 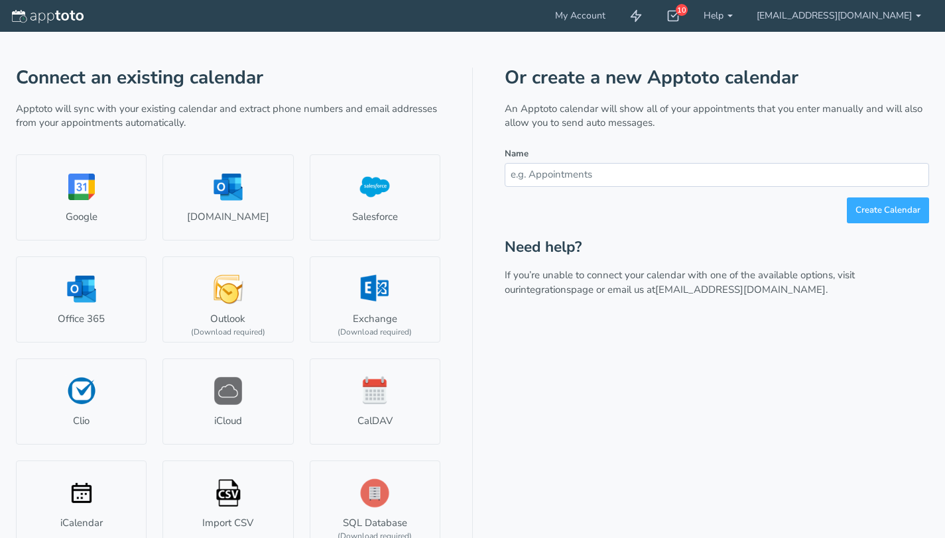 I want to click on p: Apptoto will sync with your existing calendar and extract phone numbers and email addresses from ..., so click(x=228, y=116).